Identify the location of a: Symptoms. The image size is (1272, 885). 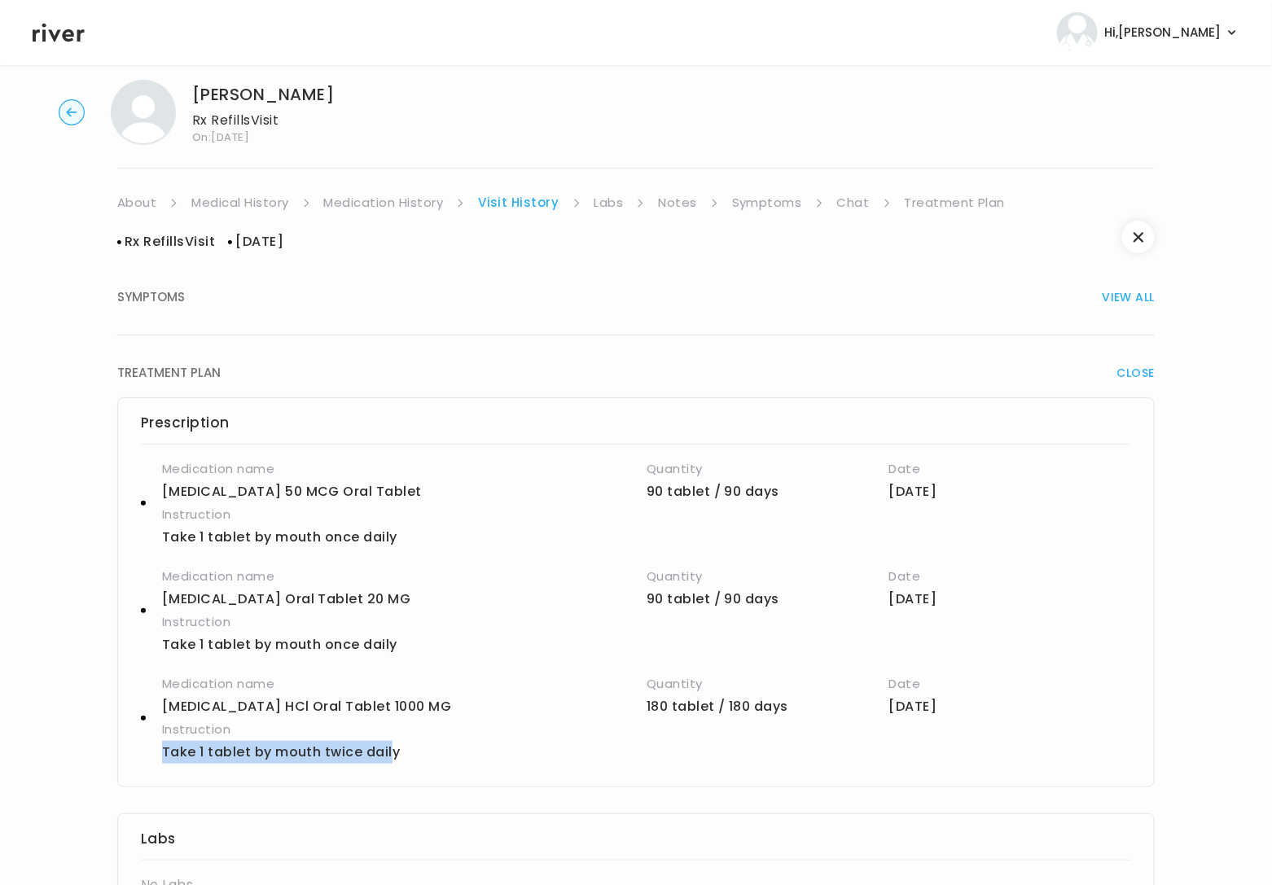
(767, 203).